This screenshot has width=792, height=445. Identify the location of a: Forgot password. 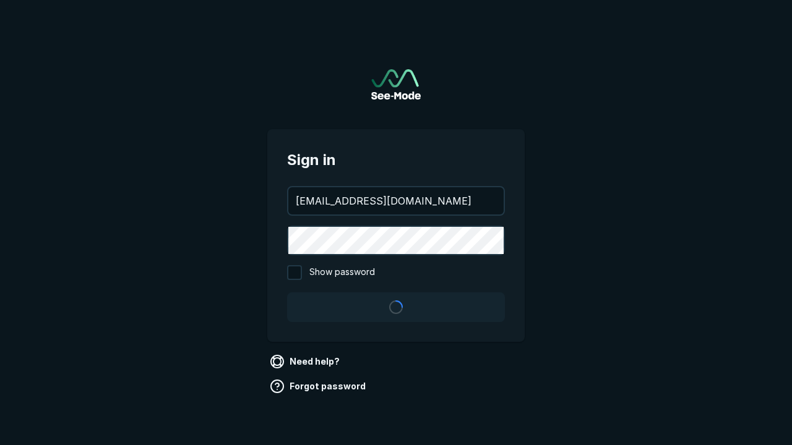
(319, 387).